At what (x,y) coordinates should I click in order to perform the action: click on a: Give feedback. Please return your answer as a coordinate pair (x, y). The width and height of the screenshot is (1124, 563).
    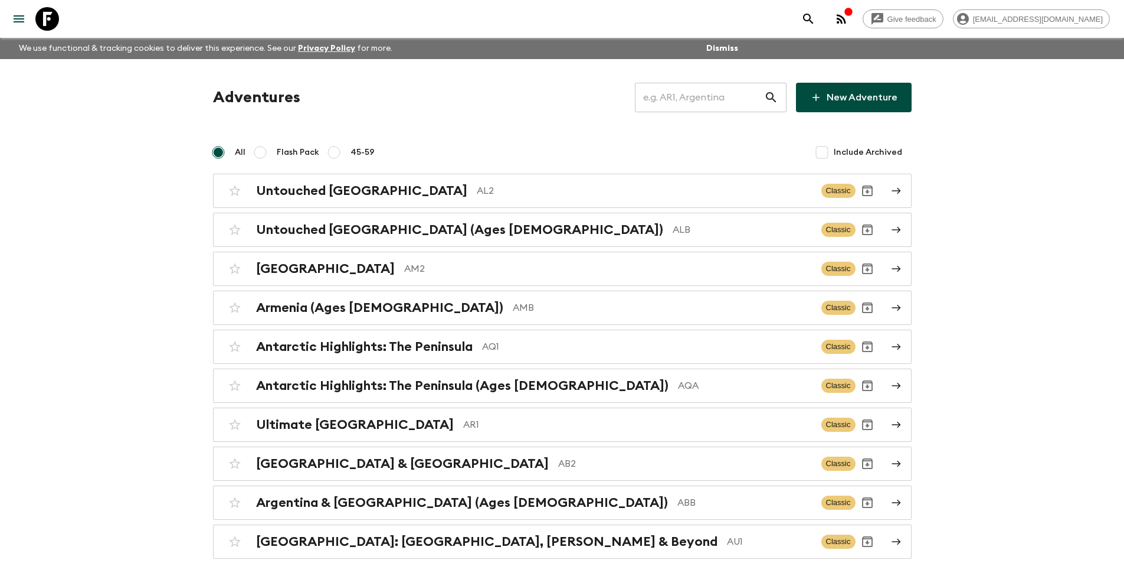
    Looking at the image, I should click on (903, 19).